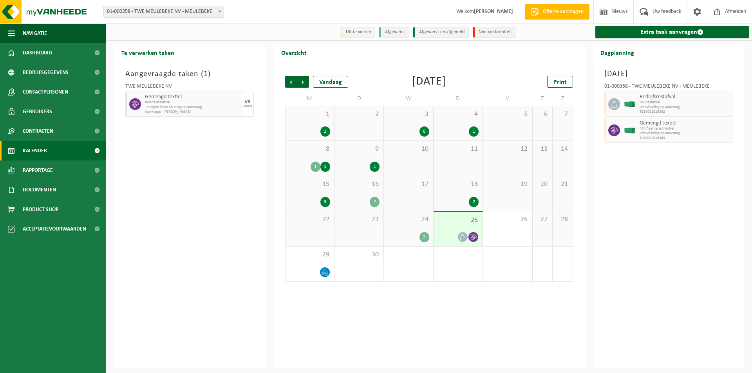 This screenshot has width=752, height=373. I want to click on span: 9, so click(359, 149).